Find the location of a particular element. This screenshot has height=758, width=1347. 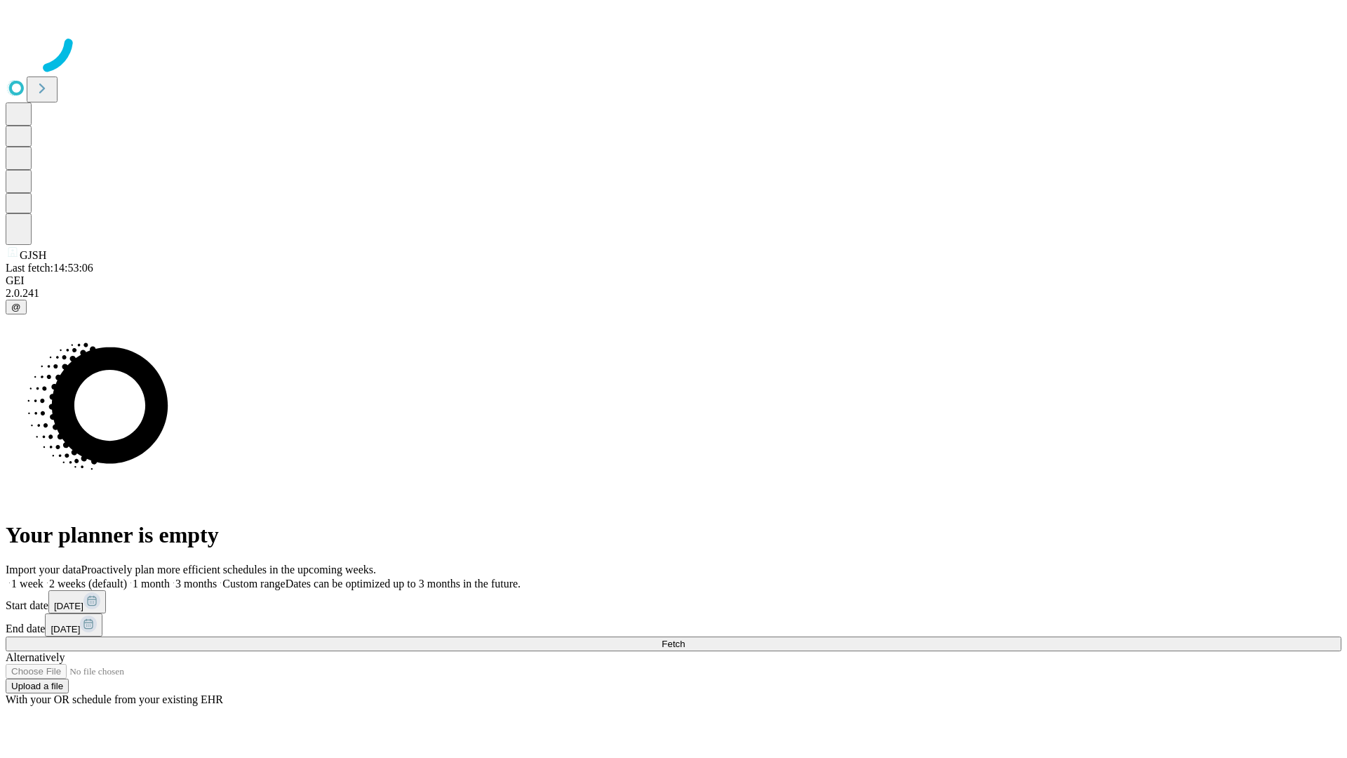

span: 3 months is located at coordinates (196, 583).